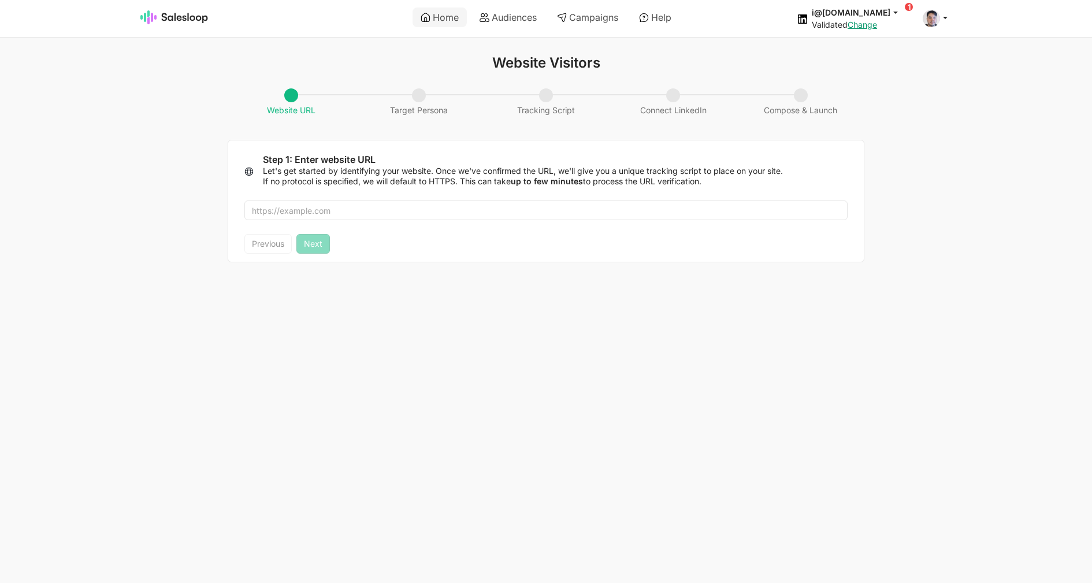  Describe the element at coordinates (800, 102) in the screenshot. I see `span: Compose & Launch` at that location.